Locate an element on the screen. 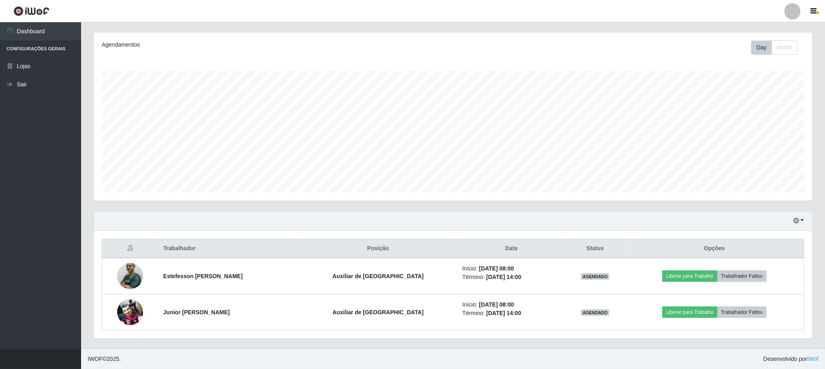 The height and width of the screenshot is (369, 825). th: Posição is located at coordinates (378, 248).